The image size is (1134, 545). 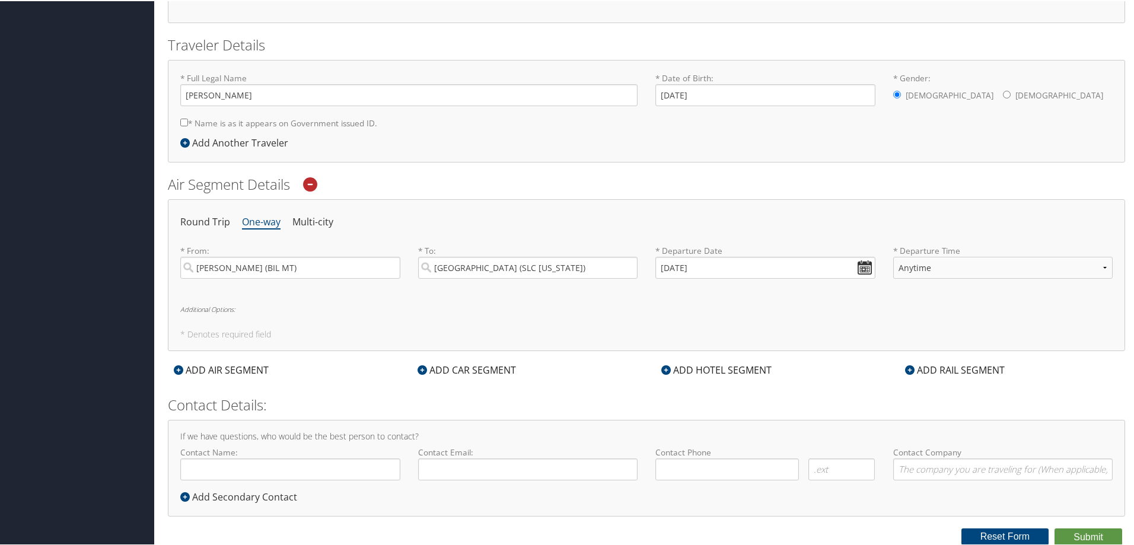 What do you see at coordinates (279, 122) in the screenshot?
I see `label: * Name is as it appears on Government issued ID.` at bounding box center [279, 122].